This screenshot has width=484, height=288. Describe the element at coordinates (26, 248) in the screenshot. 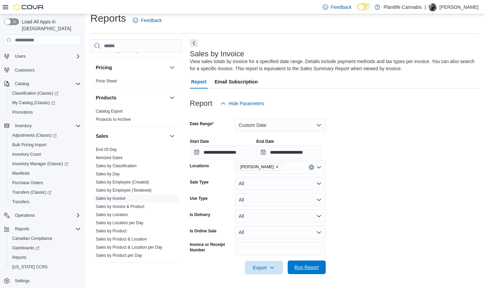

I see `span: Dashboards` at that location.